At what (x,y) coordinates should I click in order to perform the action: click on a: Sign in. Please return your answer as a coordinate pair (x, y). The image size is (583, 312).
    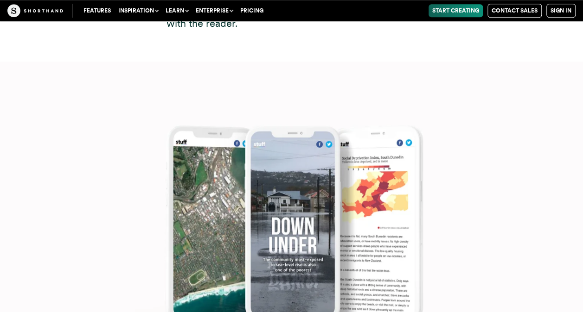
    Looking at the image, I should click on (560, 11).